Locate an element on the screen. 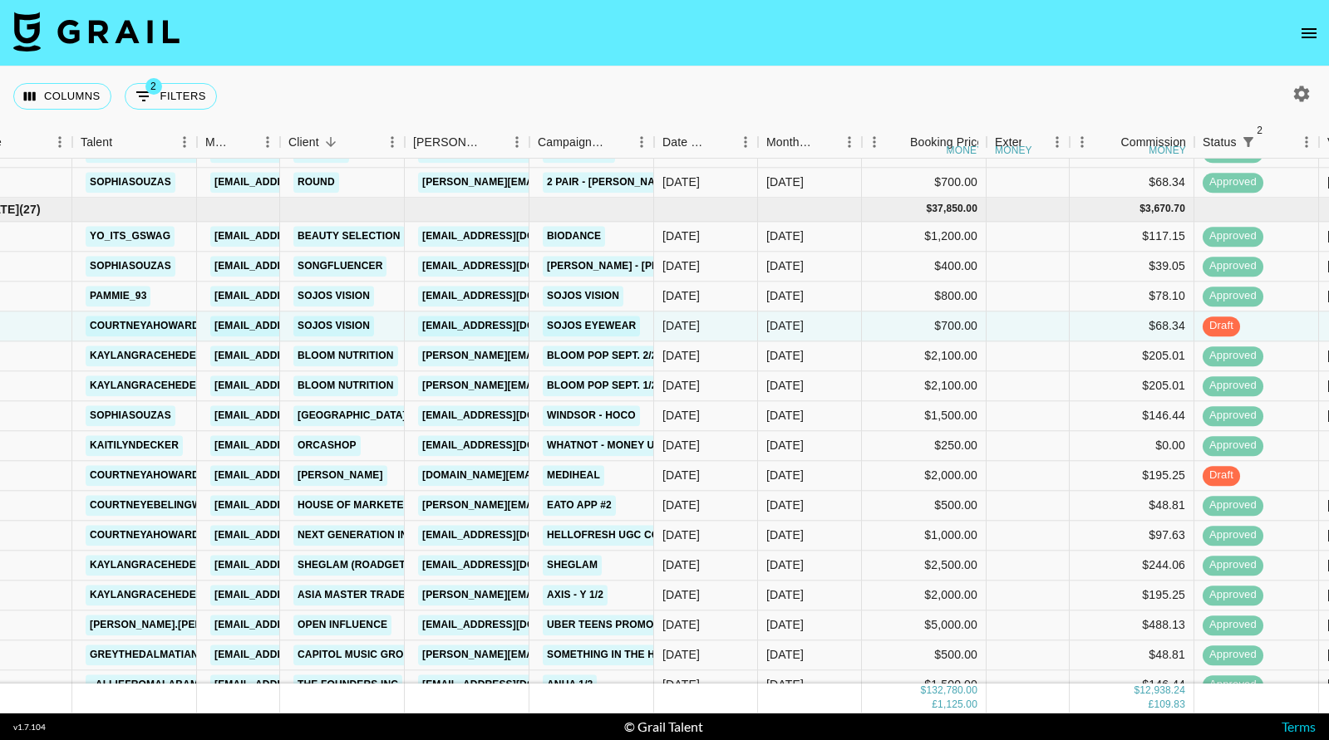 This screenshot has height=740, width=1329. div: 8/14/2025 is located at coordinates (681, 686).